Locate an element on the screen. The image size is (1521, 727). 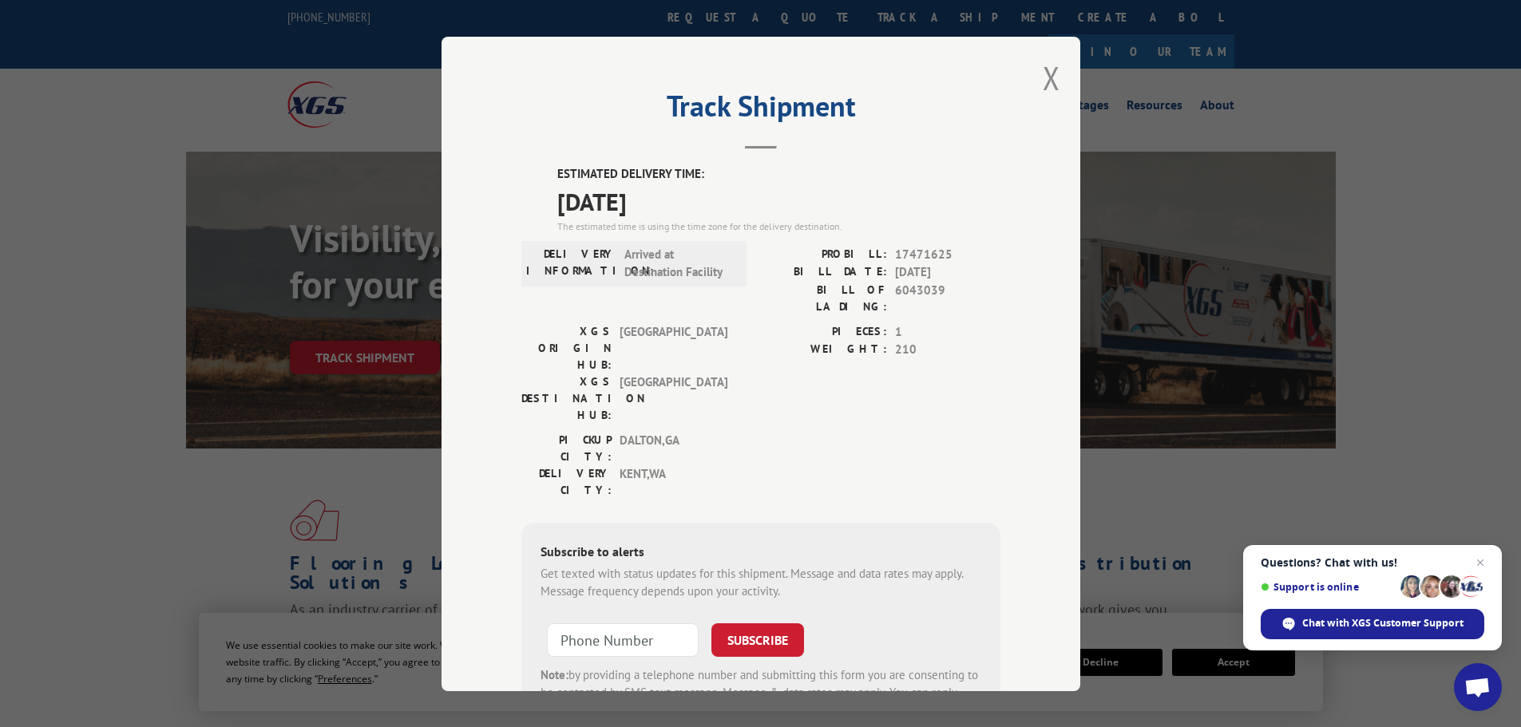
button: SUBSCRIBE is located at coordinates (758, 640).